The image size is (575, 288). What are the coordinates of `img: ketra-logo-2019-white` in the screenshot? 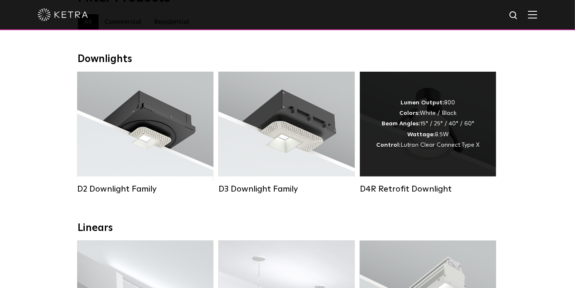 It's located at (63, 15).